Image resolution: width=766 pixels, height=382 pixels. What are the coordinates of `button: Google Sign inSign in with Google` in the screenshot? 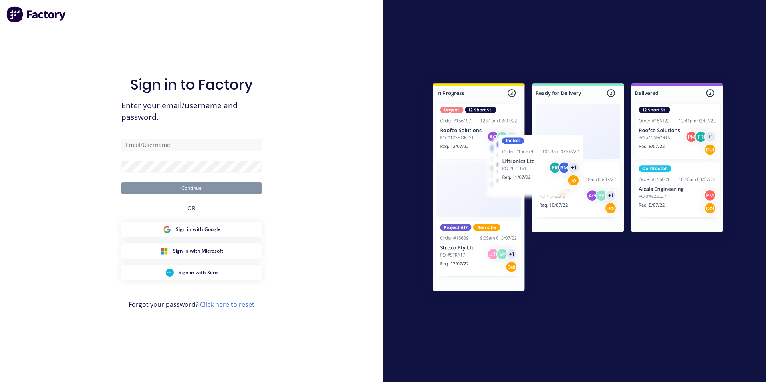 It's located at (191, 229).